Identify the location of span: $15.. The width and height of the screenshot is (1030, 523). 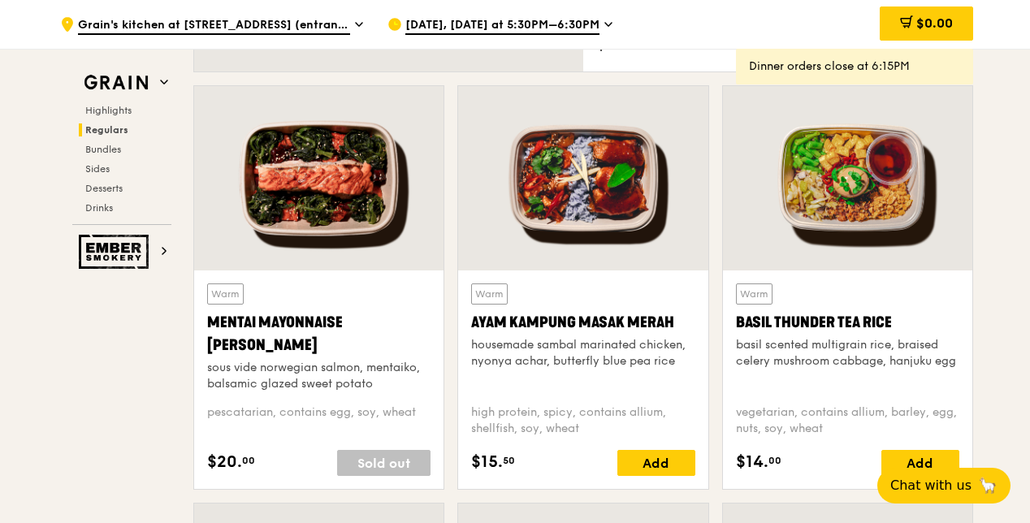
(487, 462).